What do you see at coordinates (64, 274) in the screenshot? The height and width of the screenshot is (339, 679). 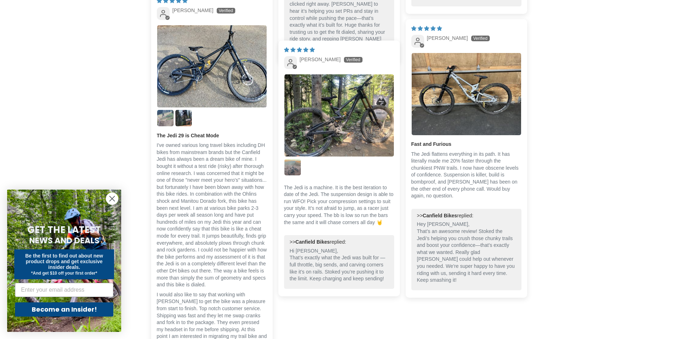 I see `span: *And get $10 off your first order*` at bounding box center [64, 274].